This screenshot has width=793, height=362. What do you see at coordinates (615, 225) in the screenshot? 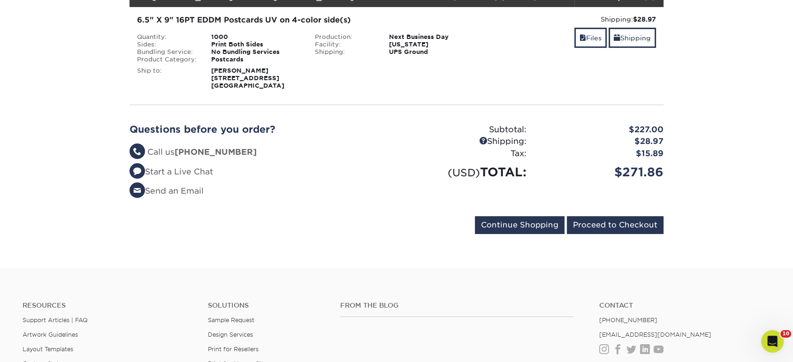
I see `input: Proceed to Checkout` at bounding box center [615, 225].